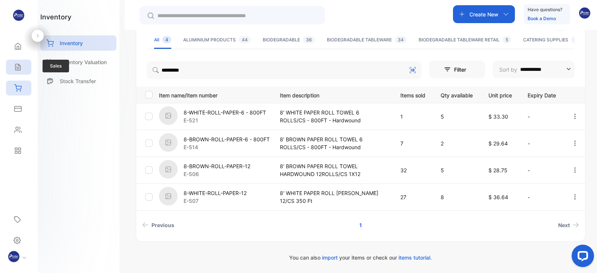 Image resolution: width=597 pixels, height=273 pixels. What do you see at coordinates (552, 40) in the screenshot?
I see `div: CATERING SUPPLIES` at bounding box center [552, 40].